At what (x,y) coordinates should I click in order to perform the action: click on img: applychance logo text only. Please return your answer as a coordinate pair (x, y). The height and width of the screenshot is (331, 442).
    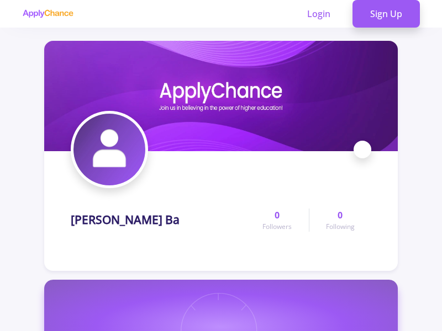
    Looking at the image, I should click on (47, 14).